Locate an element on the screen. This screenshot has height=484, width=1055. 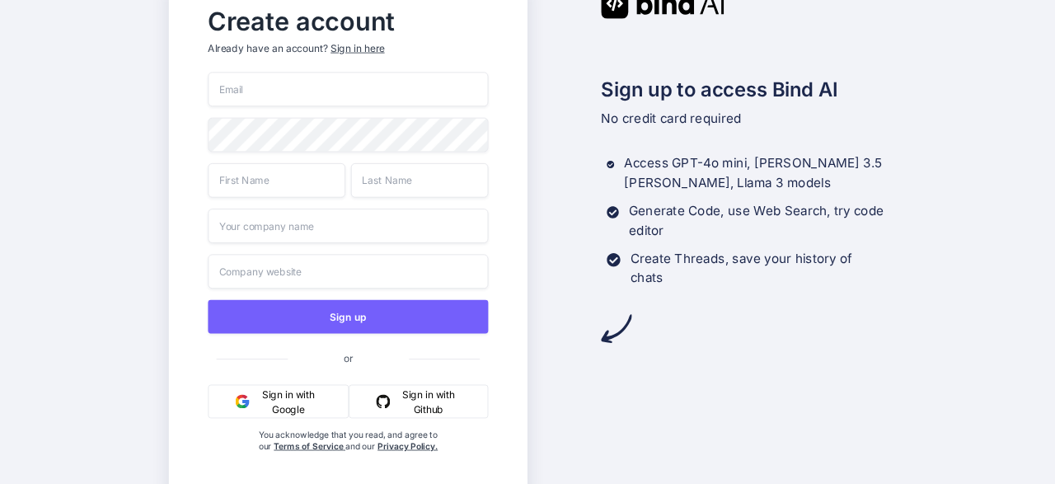
h2: Sign up to access Bind AI is located at coordinates (744, 89).